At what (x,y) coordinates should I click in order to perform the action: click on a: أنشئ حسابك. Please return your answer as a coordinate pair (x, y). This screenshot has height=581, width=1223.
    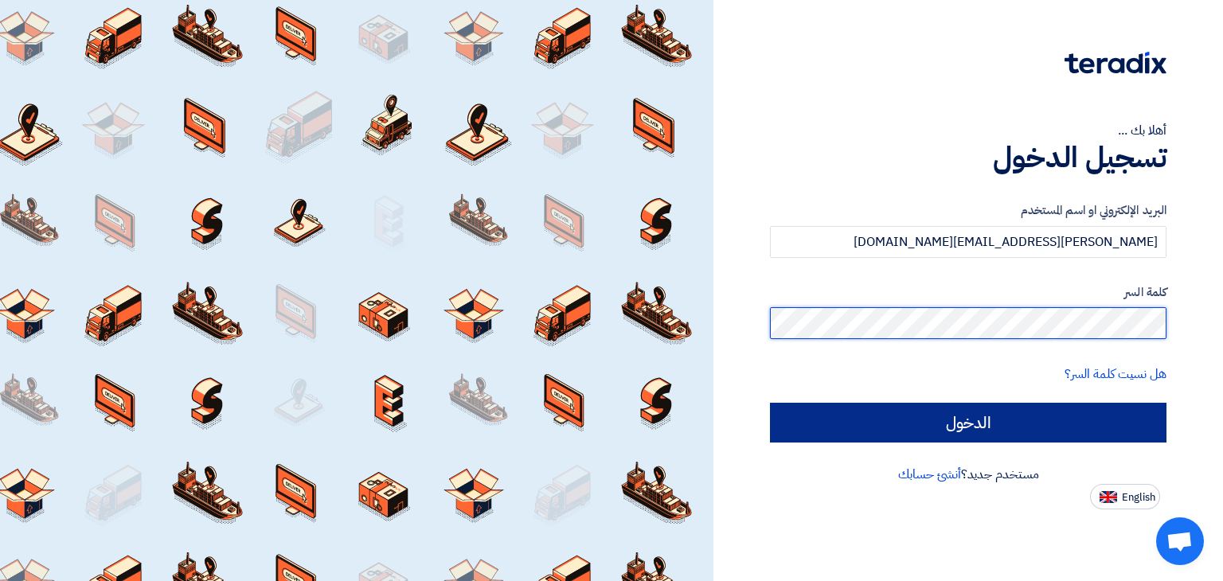
    Looking at the image, I should click on (929, 474).